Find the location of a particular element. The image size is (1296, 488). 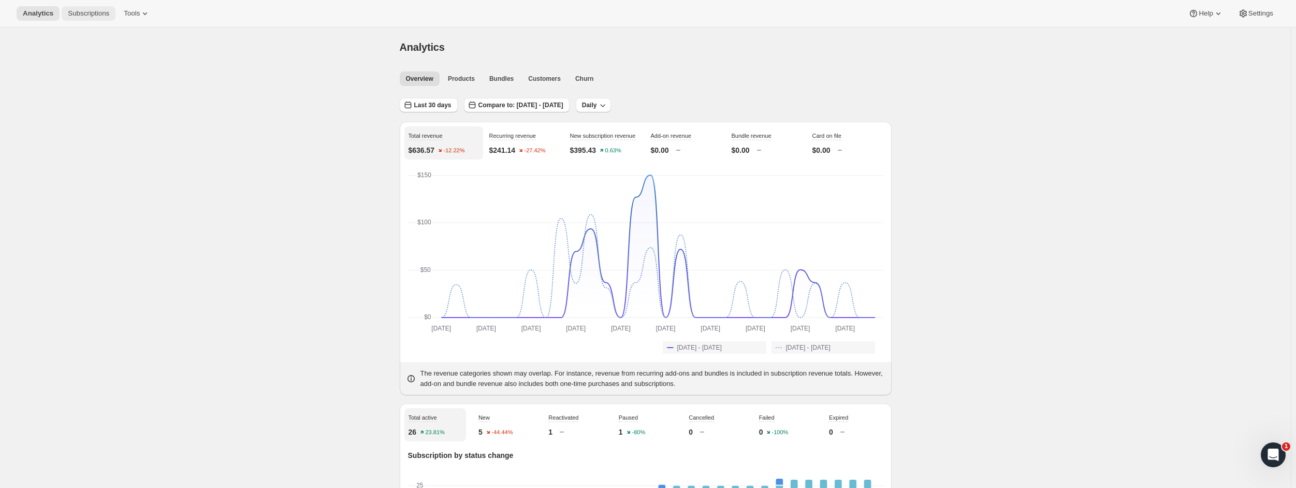

span: Products is located at coordinates (461, 79).